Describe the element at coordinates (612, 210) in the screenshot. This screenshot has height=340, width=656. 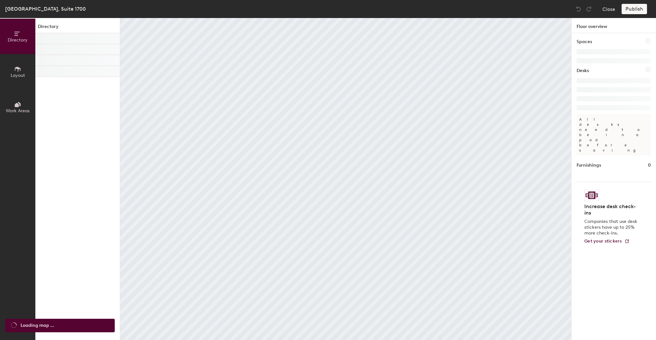
I see `h4: Increase desk check-ins` at that location.